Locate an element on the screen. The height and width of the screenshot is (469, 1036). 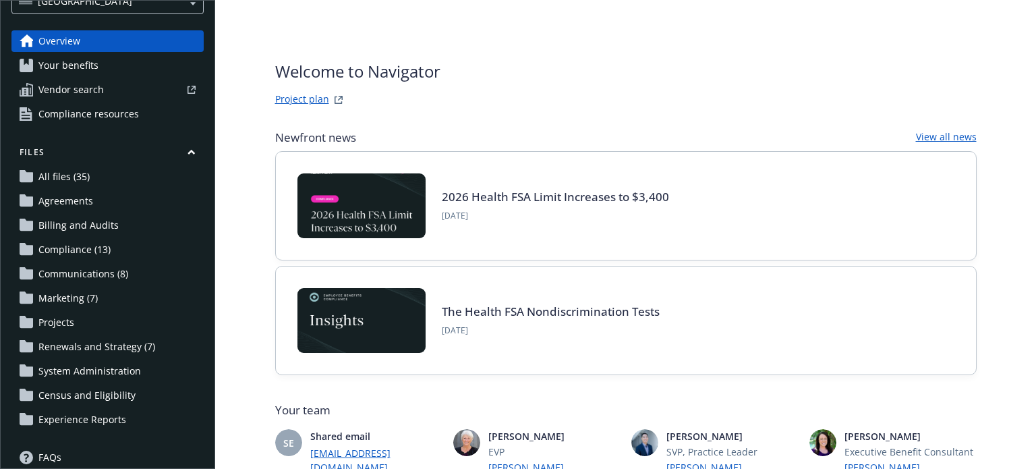
a: Communications (8) is located at coordinates (107, 274).